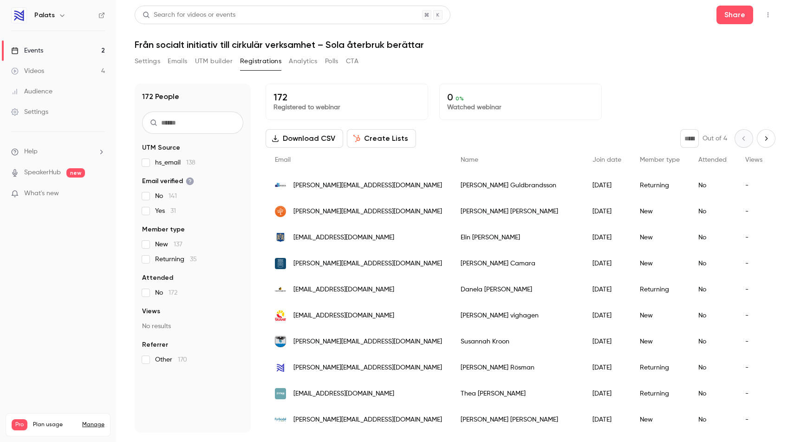 The width and height of the screenshot is (794, 442). I want to click on span: UTM Source, so click(161, 148).